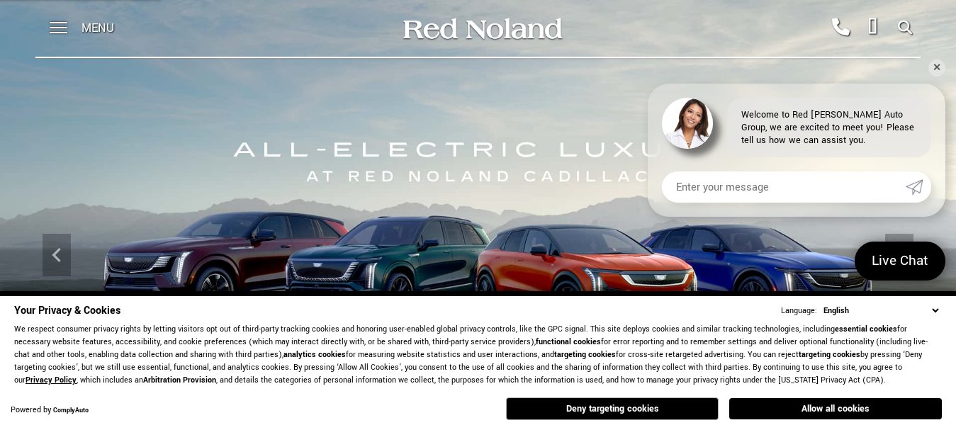 The image size is (956, 430). What do you see at coordinates (71, 410) in the screenshot?
I see `a: ComplyAuto` at bounding box center [71, 410].